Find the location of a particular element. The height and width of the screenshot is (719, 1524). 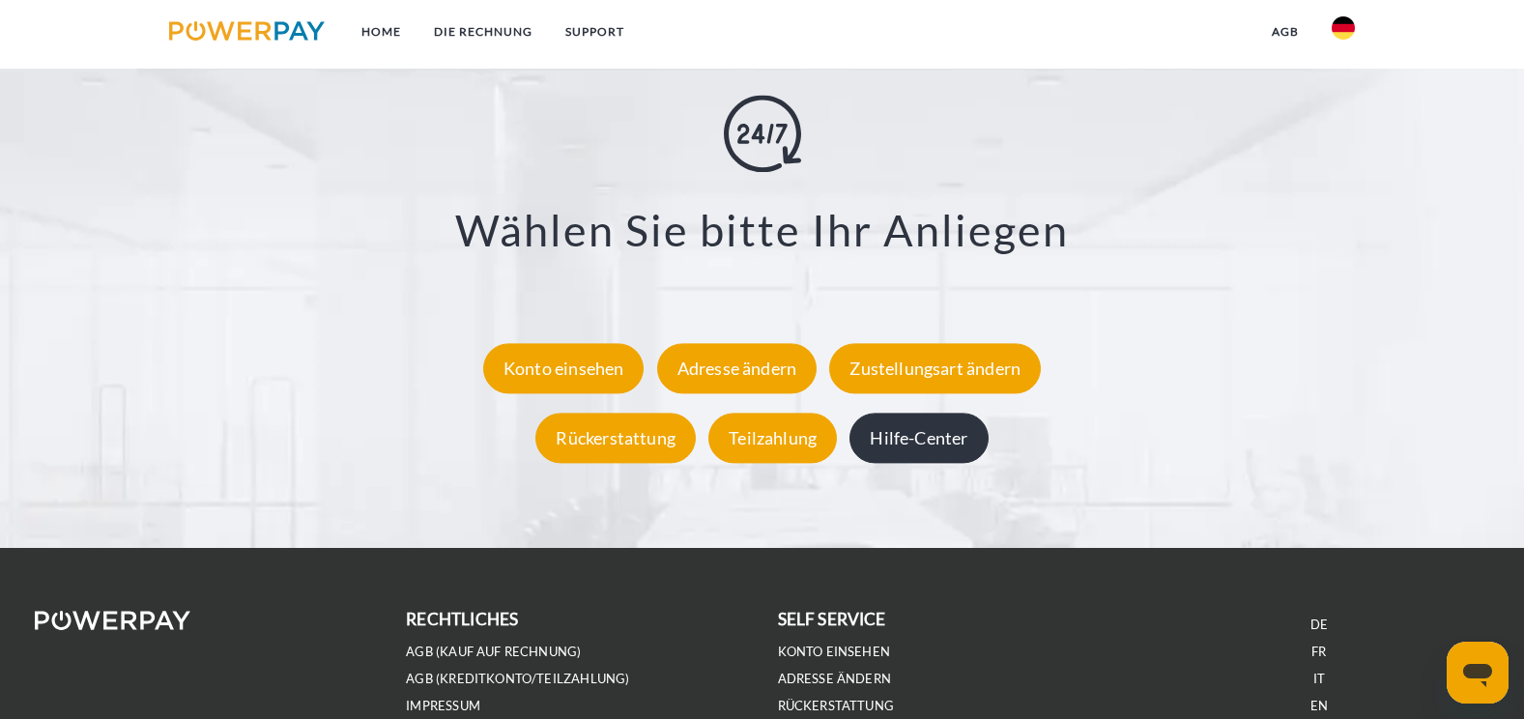

a: IMPRESSUM is located at coordinates (443, 705).